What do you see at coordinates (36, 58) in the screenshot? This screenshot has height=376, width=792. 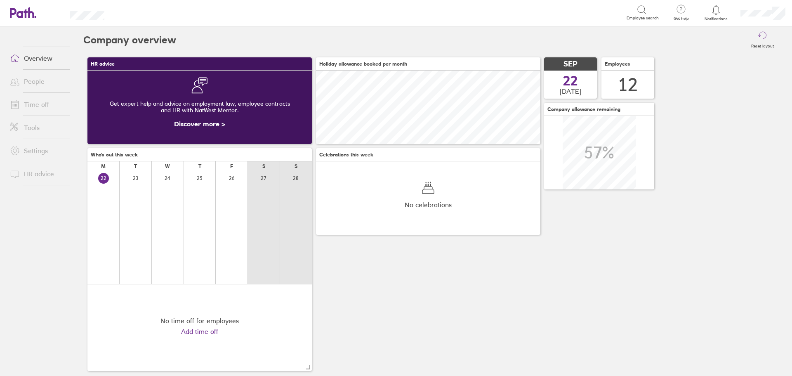 I see `a: Overview` at bounding box center [36, 58].